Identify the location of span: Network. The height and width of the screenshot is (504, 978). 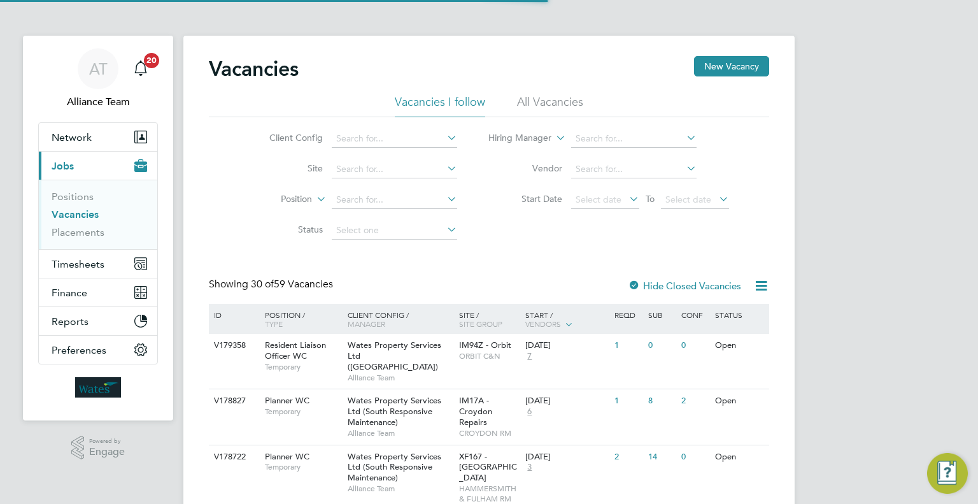
(71, 137).